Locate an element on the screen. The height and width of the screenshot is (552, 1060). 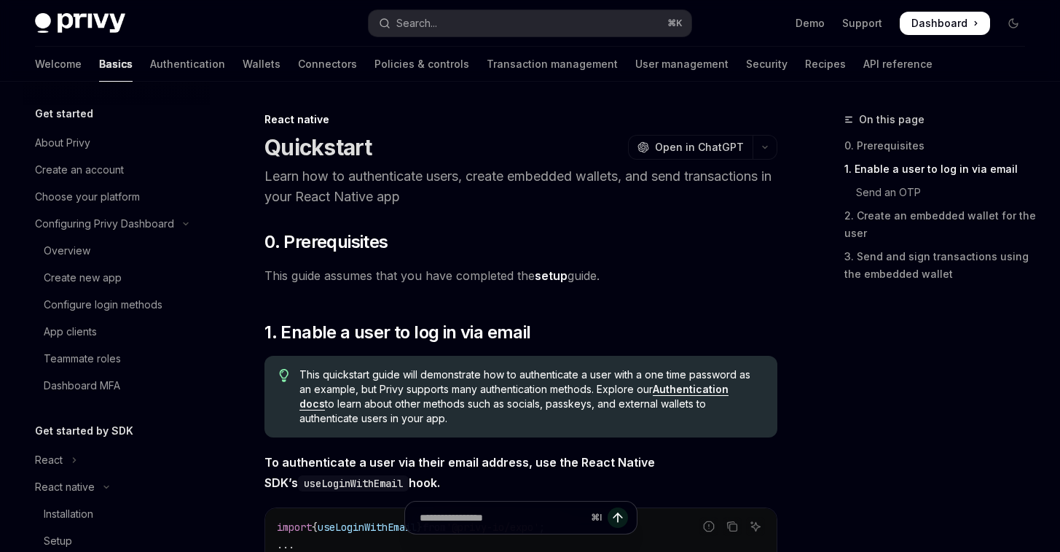
span: On this page is located at coordinates (892, 119).